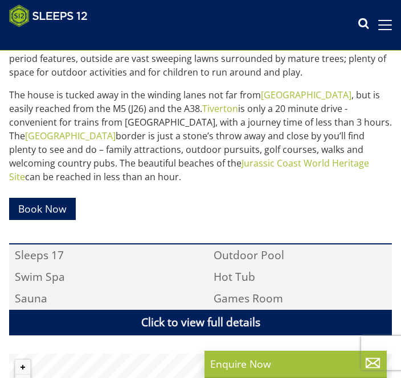  What do you see at coordinates (189, 170) in the screenshot?
I see `a: Jurassic Coast World Heritage Site` at bounding box center [189, 170].